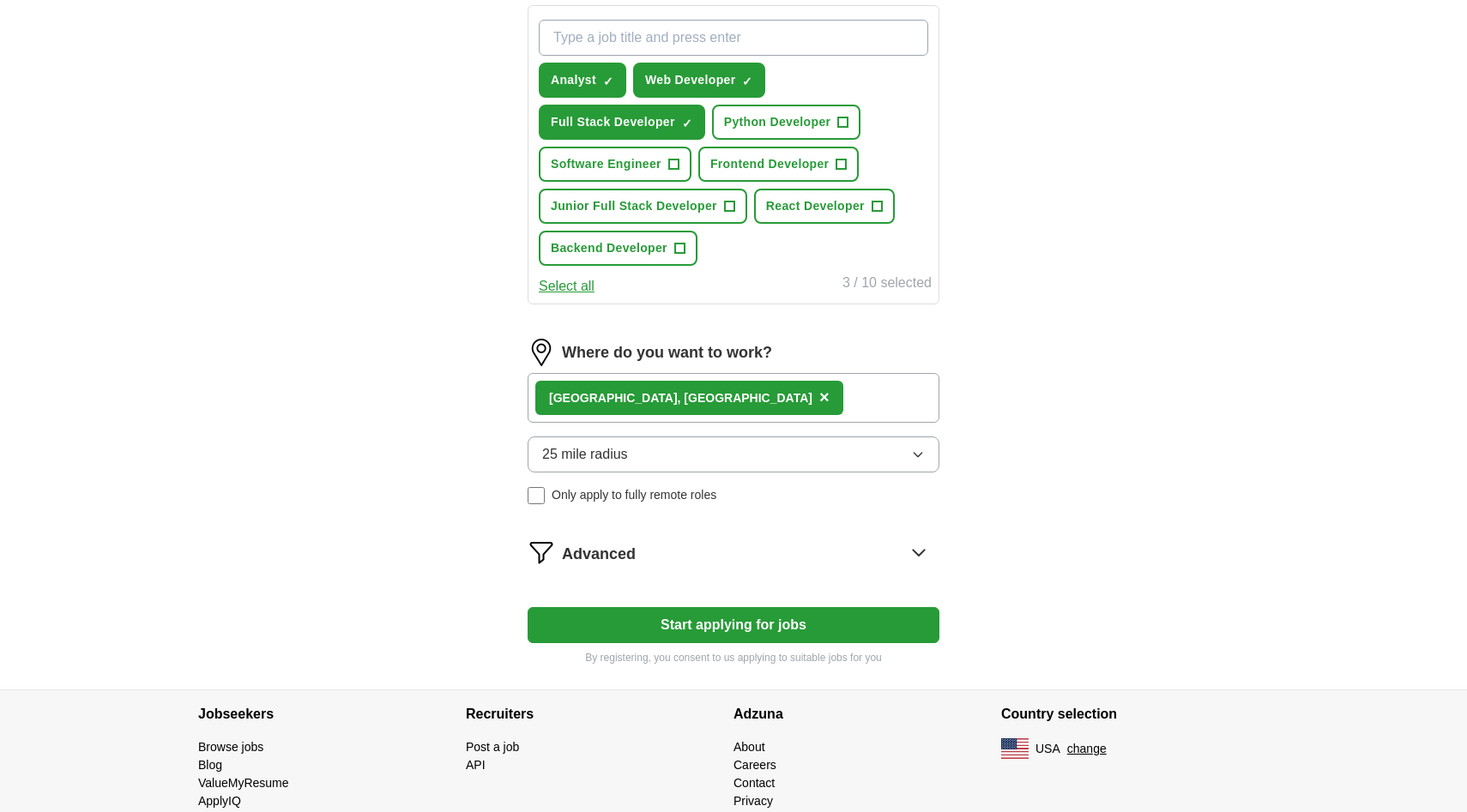 The height and width of the screenshot is (812, 1467). Describe the element at coordinates (824, 206) in the screenshot. I see `button: React Developer` at that location.